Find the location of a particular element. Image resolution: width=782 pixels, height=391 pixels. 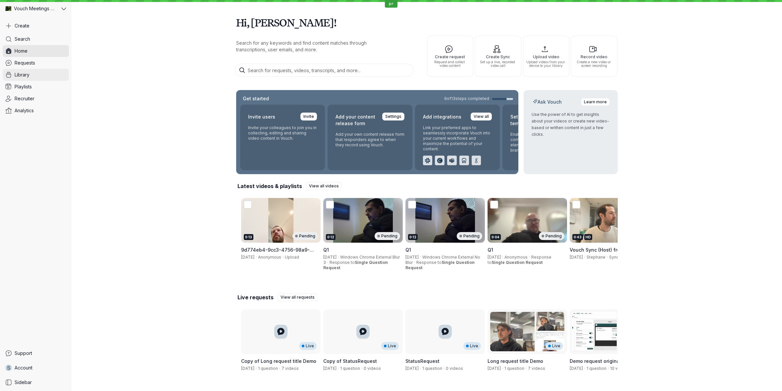

span: Long request title Demo is located at coordinates (516, 361).